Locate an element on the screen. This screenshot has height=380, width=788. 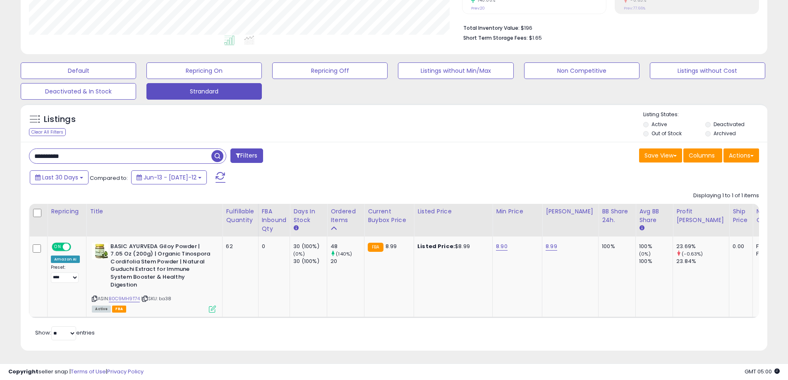
button: Listings without Min/Max is located at coordinates (455, 71).